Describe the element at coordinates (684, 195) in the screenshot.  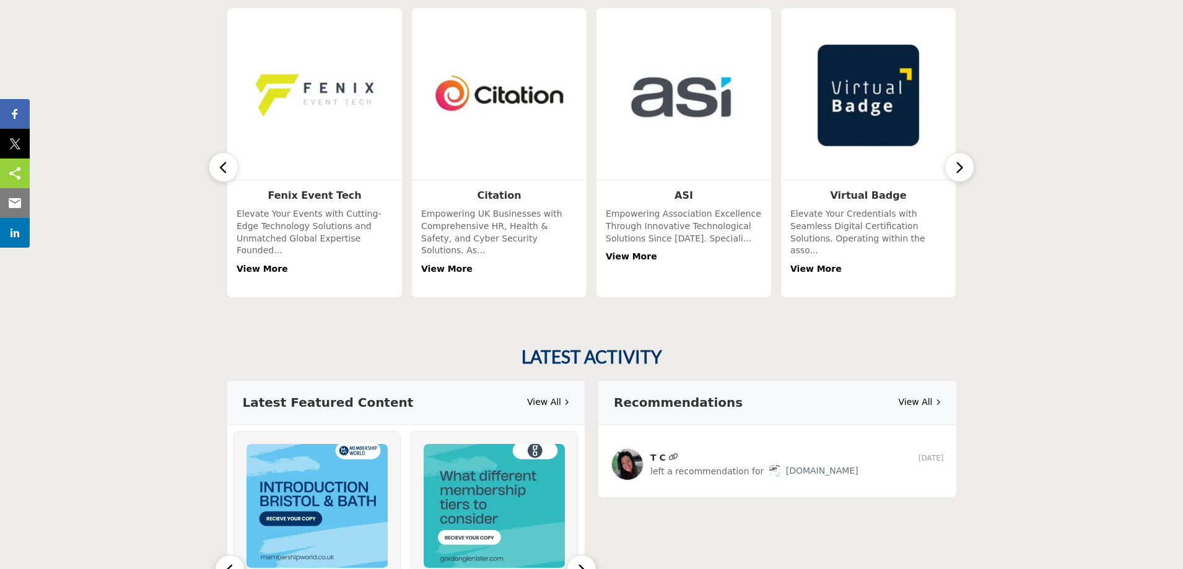
I see `a: ASI` at that location.